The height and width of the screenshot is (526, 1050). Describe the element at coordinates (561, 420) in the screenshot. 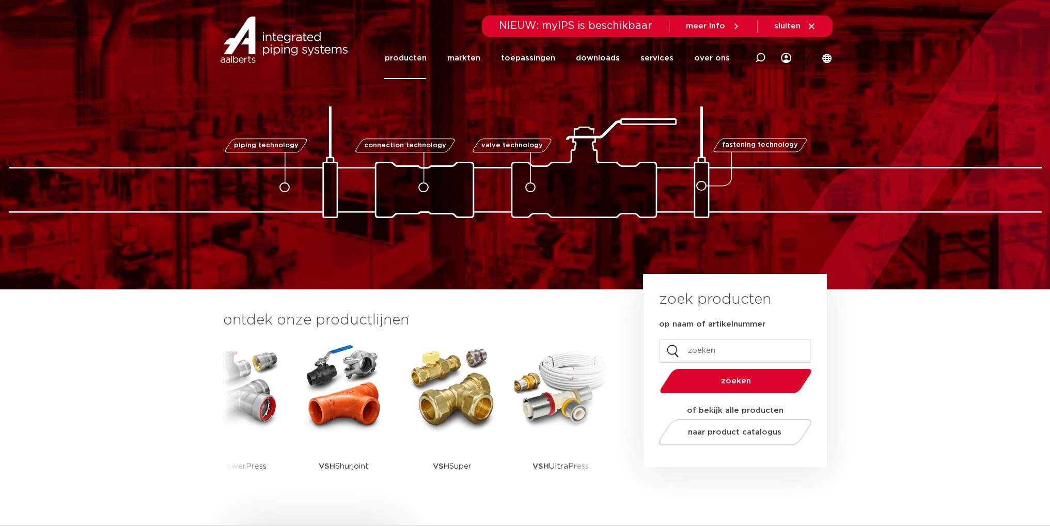

I see `a: VSHUltraPress` at that location.